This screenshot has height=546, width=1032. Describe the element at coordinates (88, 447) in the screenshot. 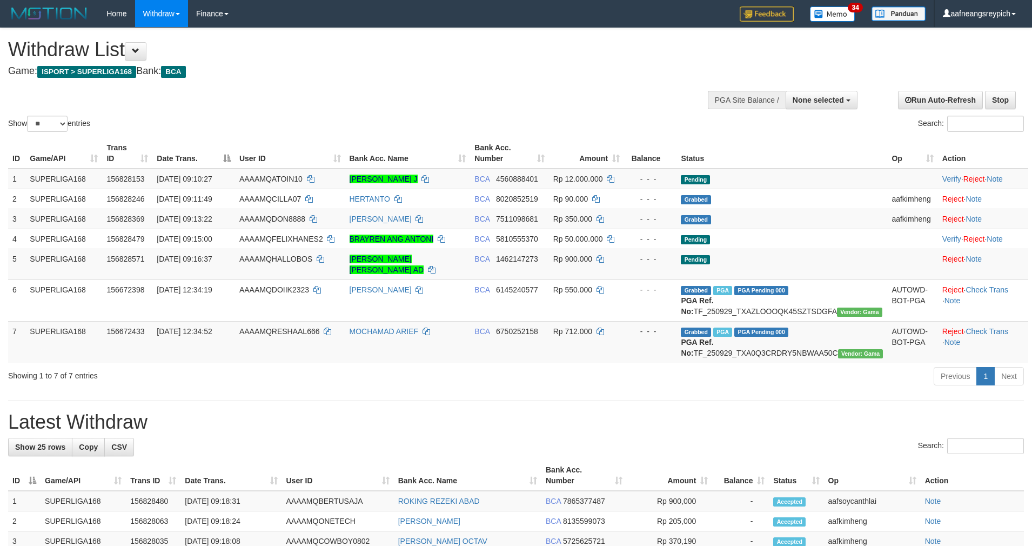

I see `span: Copy` at that location.